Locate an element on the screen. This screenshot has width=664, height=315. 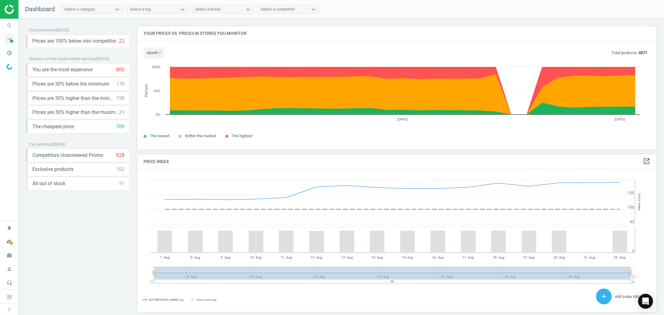
i: person is located at coordinates (9, 269).